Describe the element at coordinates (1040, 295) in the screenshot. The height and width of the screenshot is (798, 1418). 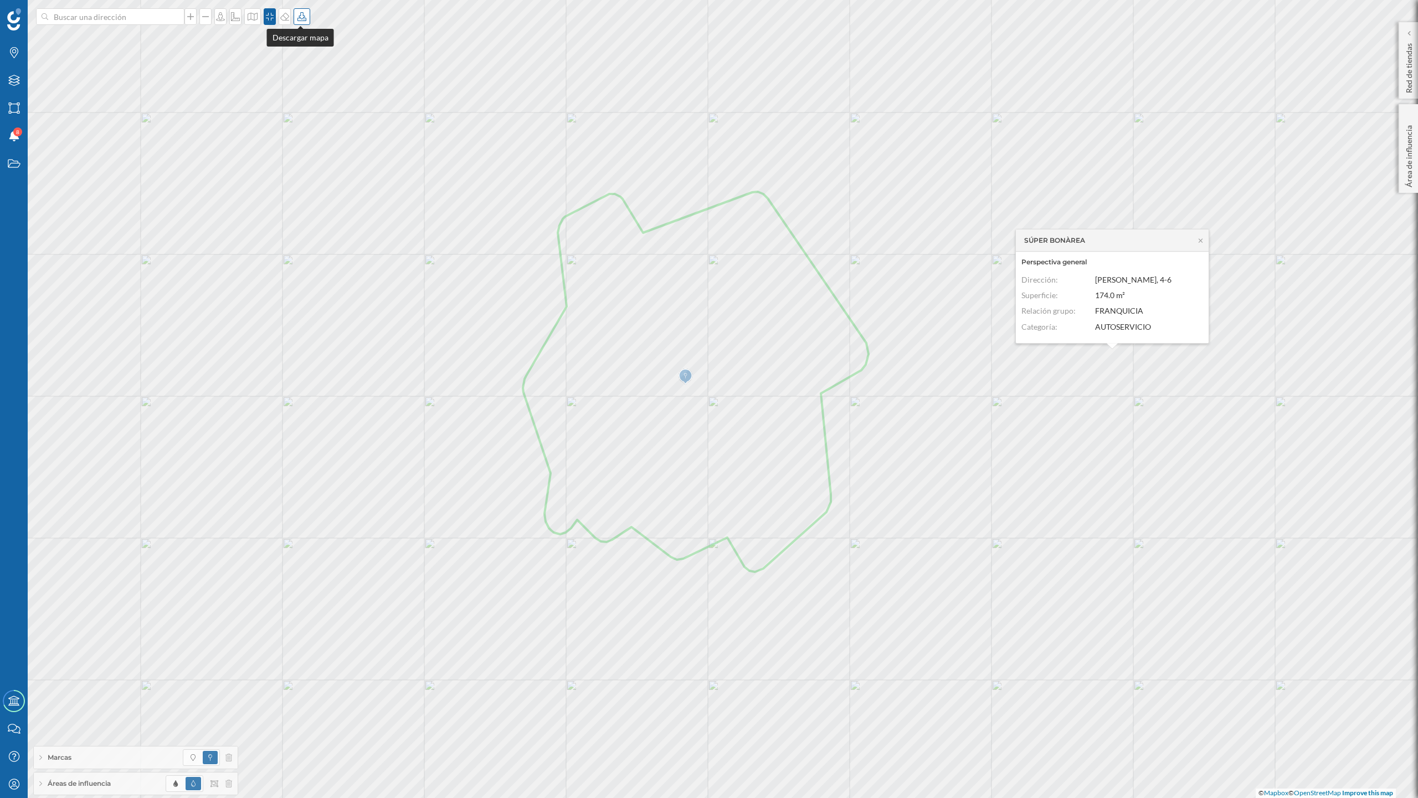
I see `span: Superficie:` at that location.